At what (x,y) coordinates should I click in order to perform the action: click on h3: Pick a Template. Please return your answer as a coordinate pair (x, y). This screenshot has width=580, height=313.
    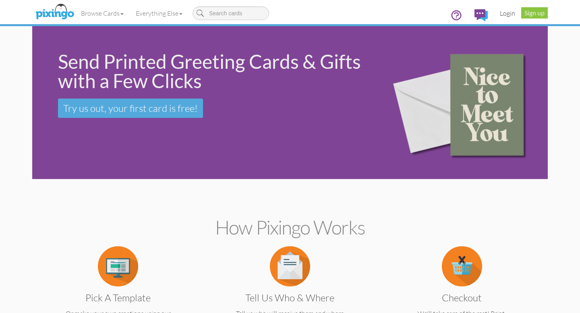
    Looking at the image, I should click on (118, 298).